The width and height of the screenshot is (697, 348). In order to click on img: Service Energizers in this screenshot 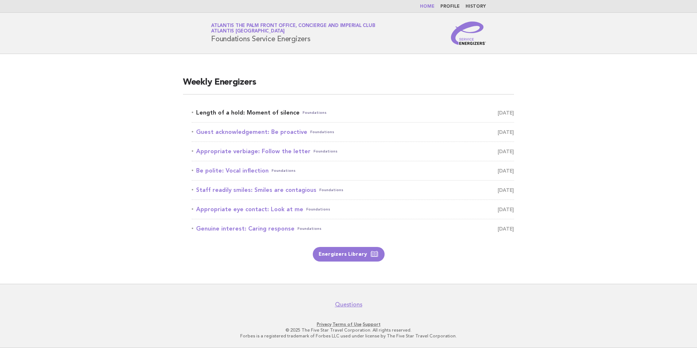, I will do `click(468, 33)`.